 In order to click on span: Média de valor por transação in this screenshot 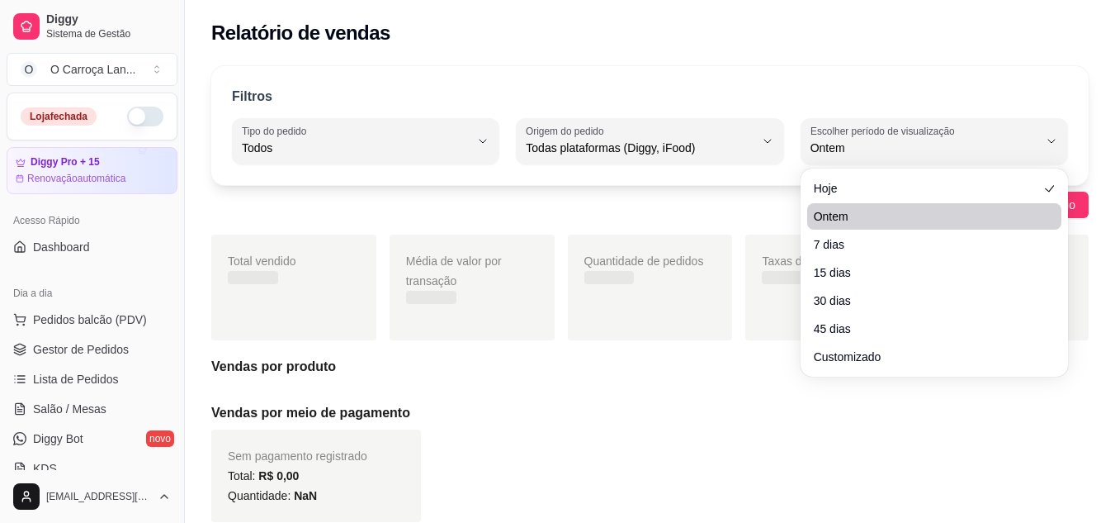, I will do `click(454, 271)`.